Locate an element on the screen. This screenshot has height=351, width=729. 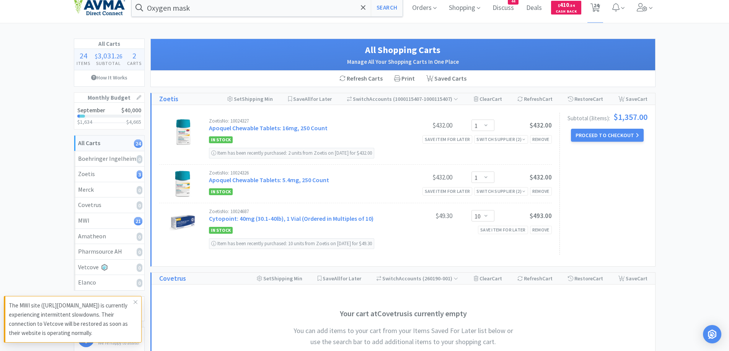
strong: All Carts is located at coordinates (89, 143).